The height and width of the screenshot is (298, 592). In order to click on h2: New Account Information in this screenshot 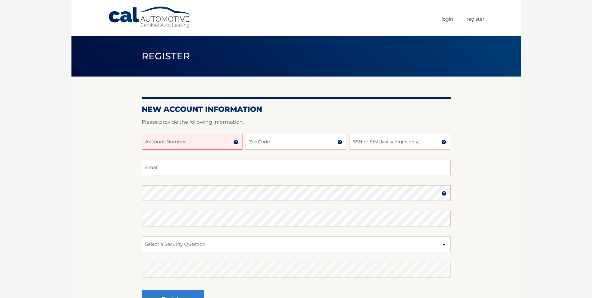, I will do `click(296, 109)`.